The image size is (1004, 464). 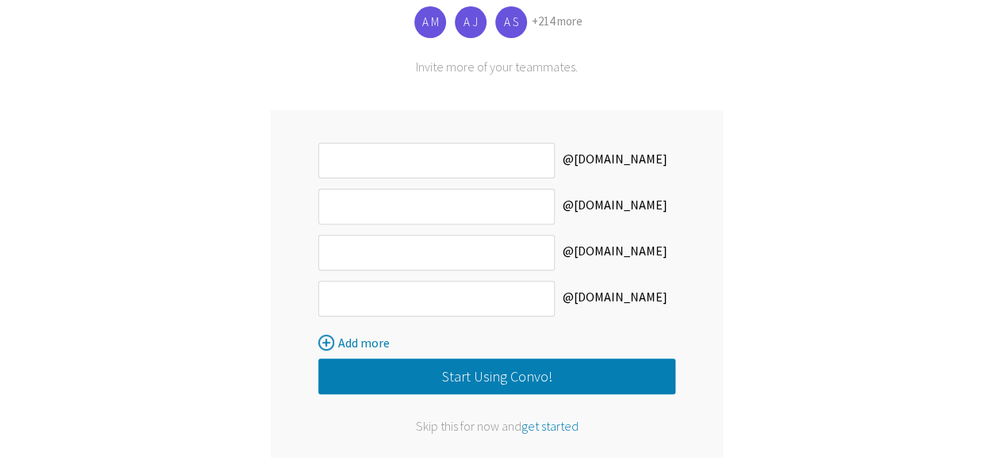 I want to click on a: +214 more, so click(x=557, y=21).